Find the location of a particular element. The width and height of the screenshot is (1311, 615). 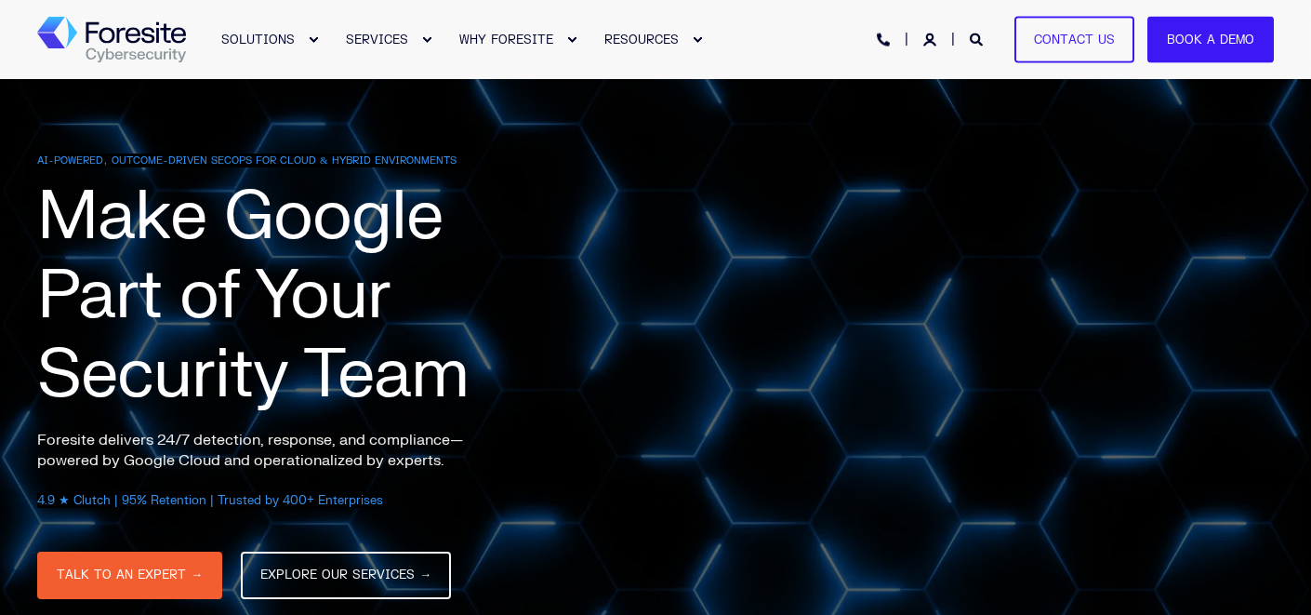

img: Foresite logo, a hexagon shape of blues with a directional arrow to the right hand side, and the ... is located at coordinates (112, 40).